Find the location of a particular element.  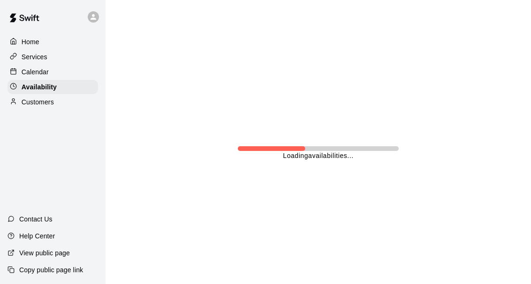

p: Contact Us is located at coordinates (36, 219).